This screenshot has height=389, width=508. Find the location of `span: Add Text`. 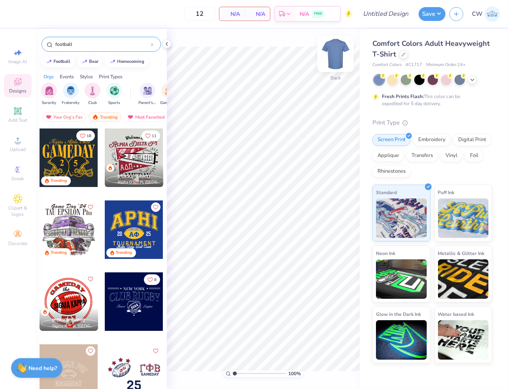

span: Add Text is located at coordinates (18, 120).